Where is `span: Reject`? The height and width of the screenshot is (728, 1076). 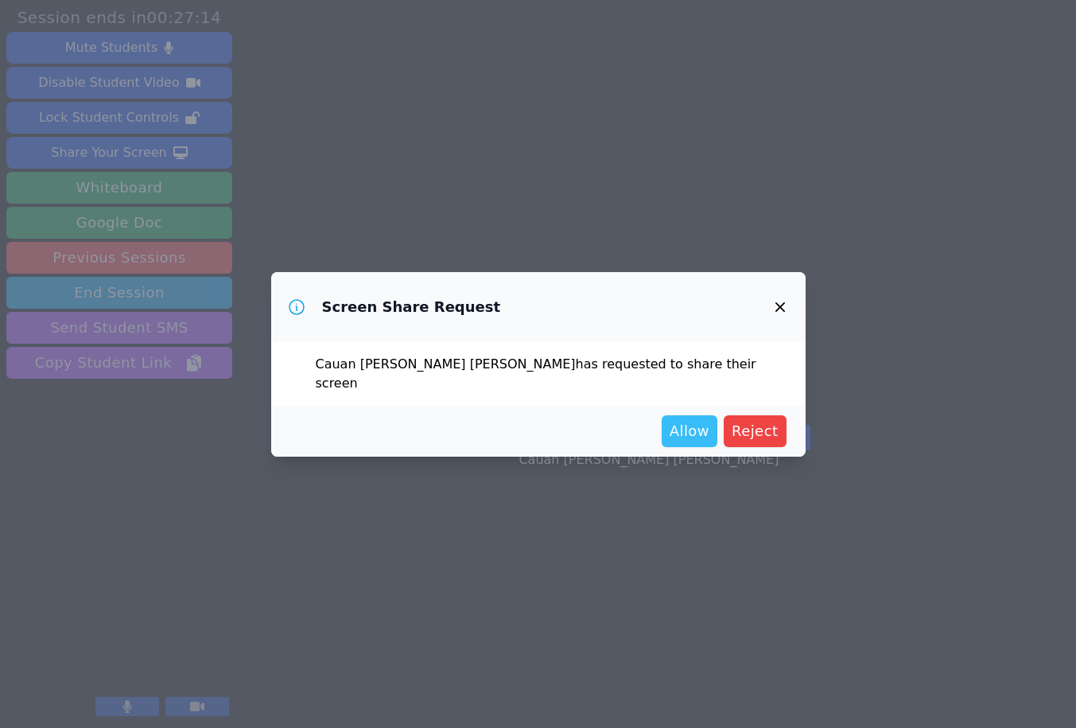 span: Reject is located at coordinates (755, 431).